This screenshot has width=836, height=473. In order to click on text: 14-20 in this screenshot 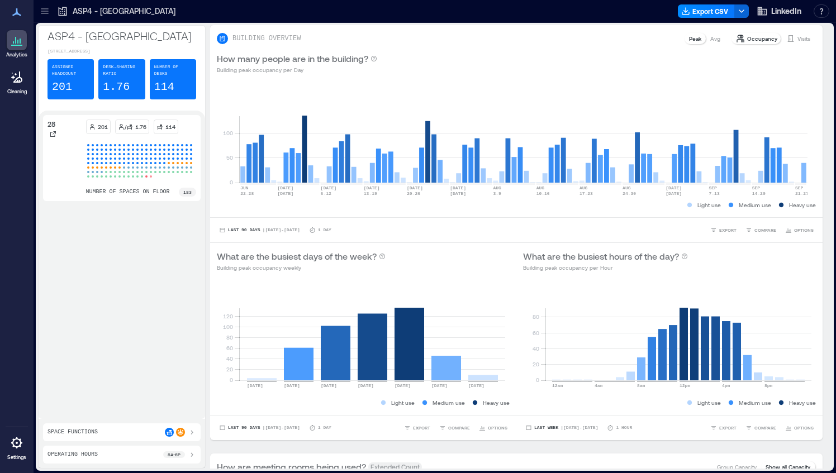, I will do `click(759, 193)`.